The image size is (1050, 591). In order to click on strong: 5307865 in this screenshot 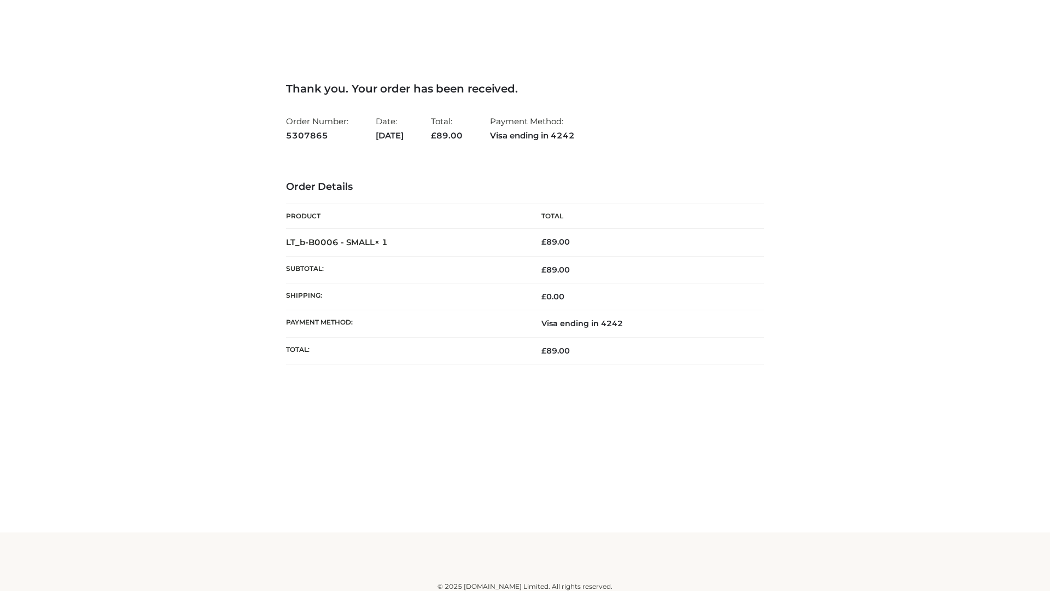, I will do `click(317, 136)`.